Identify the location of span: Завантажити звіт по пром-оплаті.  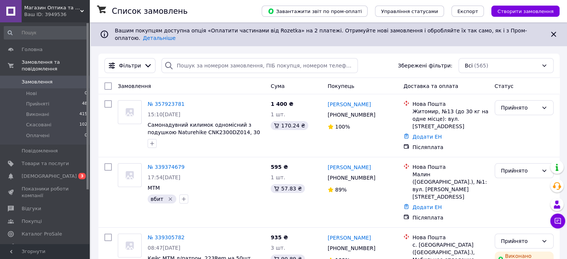
(315, 11).